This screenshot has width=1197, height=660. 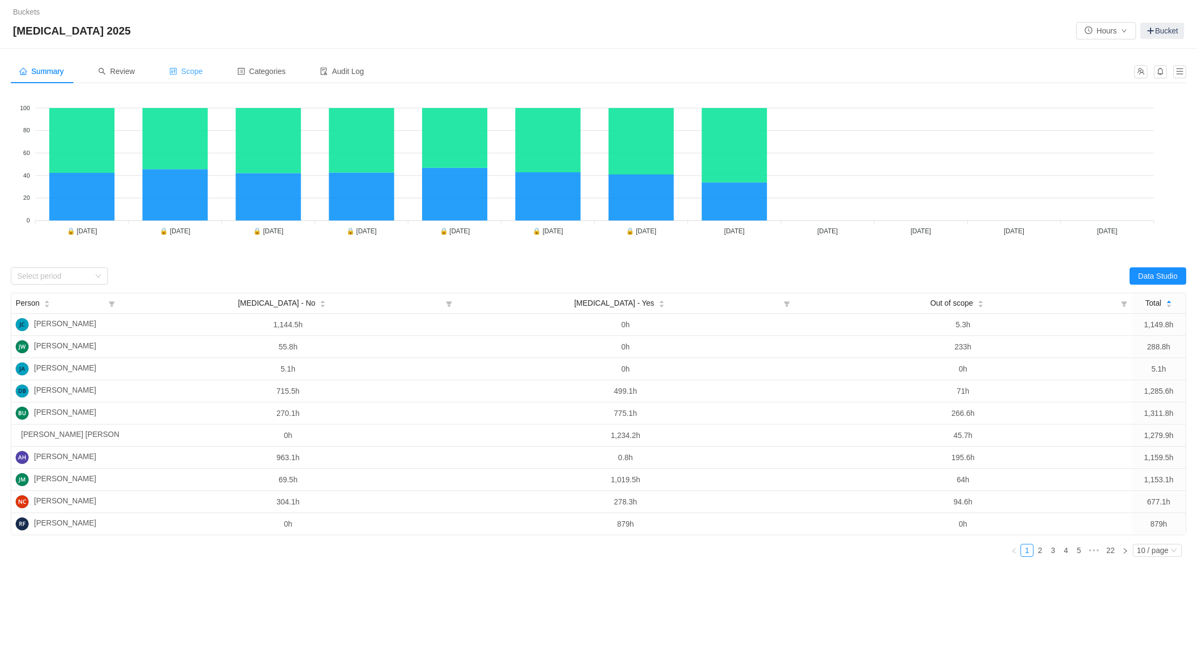 I want to click on img: DB, so click(x=22, y=391).